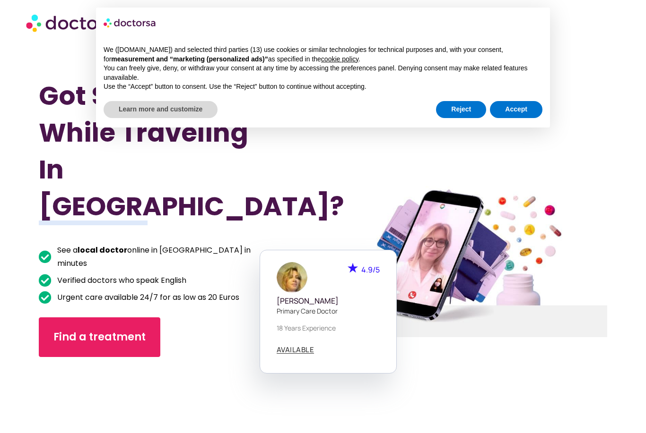 The height and width of the screenshot is (433, 646). What do you see at coordinates (121, 281) in the screenshot?
I see `span: Verified doctors who speak English` at bounding box center [121, 281].